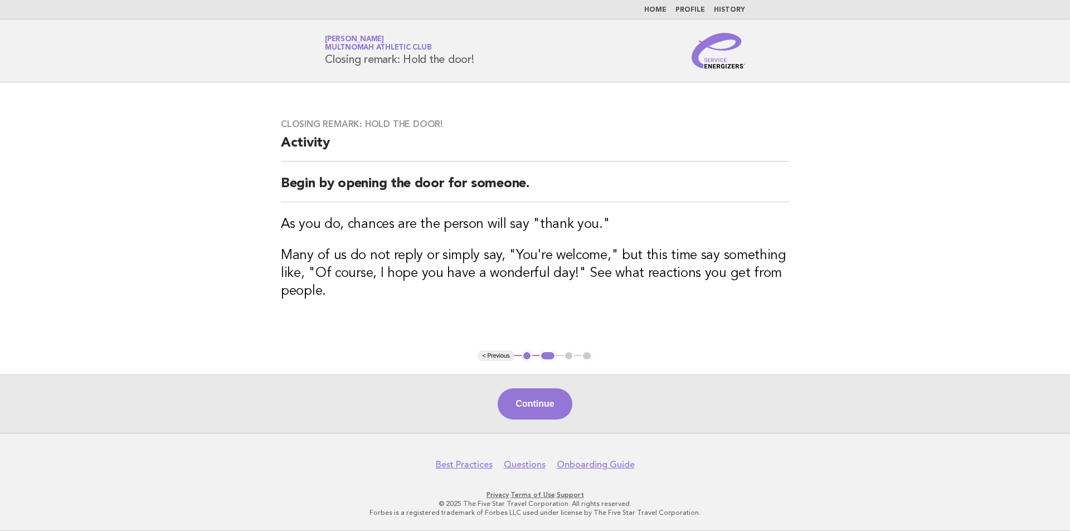  I want to click on img: Service Energizers, so click(719, 51).